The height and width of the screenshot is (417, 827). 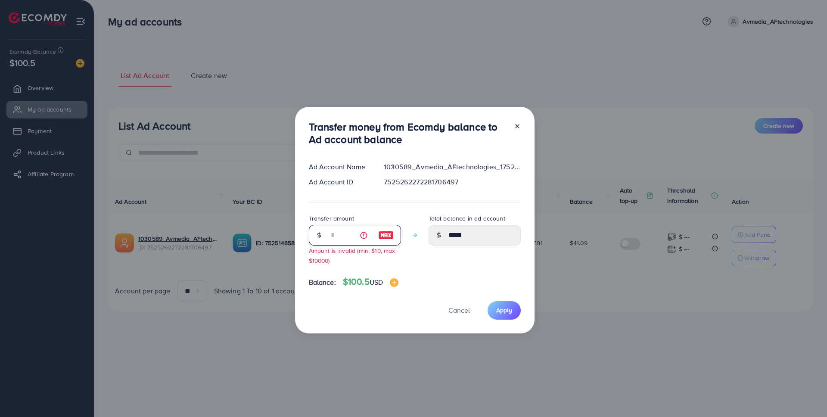 I want to click on label: Transfer amount, so click(x=331, y=218).